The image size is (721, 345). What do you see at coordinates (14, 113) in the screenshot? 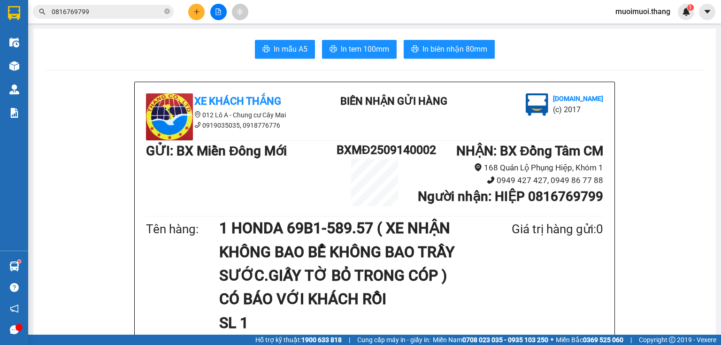
I see `img: solution-icon` at bounding box center [14, 113].